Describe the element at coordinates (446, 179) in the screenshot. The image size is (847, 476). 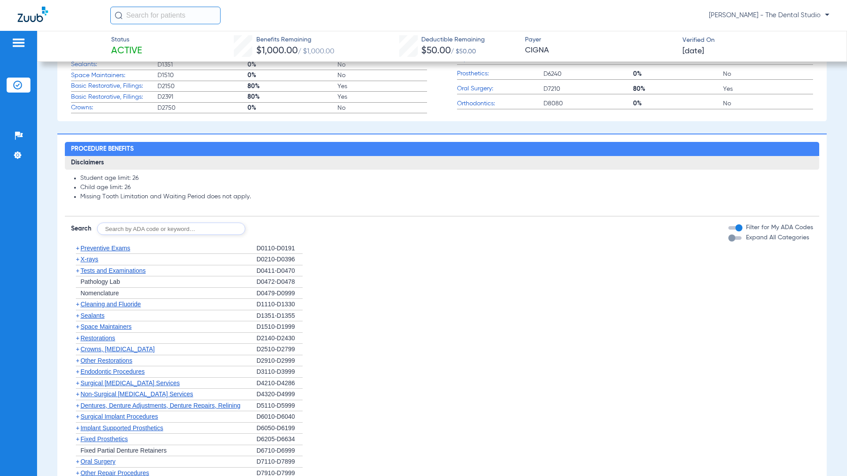
I see `li: Student age limit: 26` at that location.